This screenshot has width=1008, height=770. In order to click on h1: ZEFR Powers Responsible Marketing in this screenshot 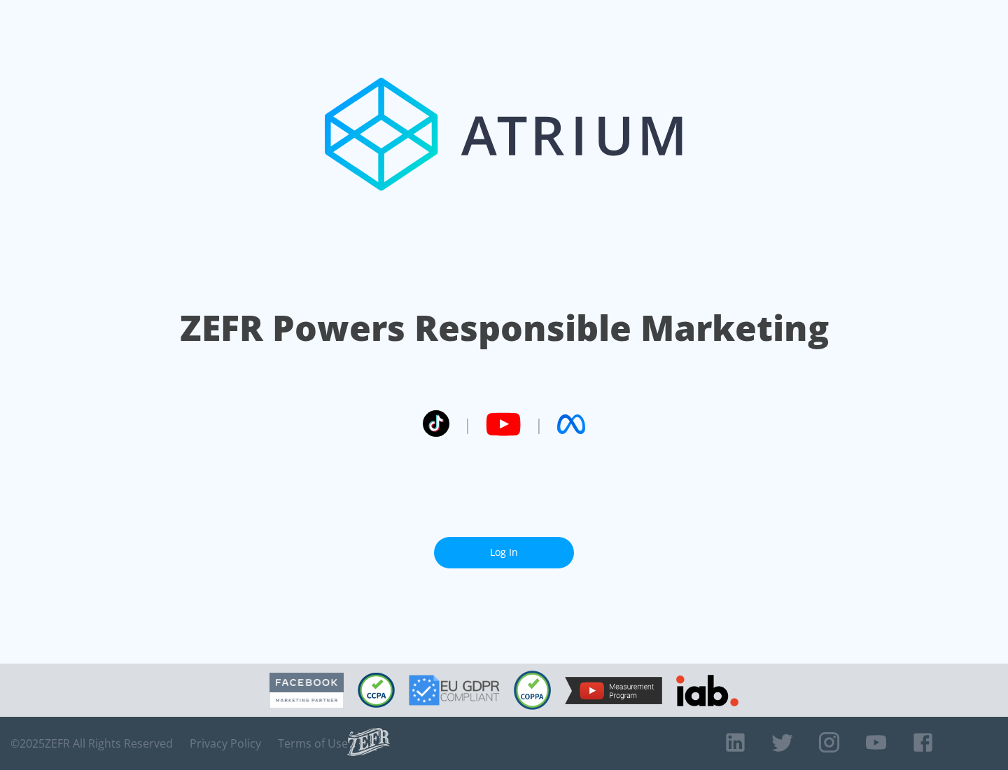, I will do `click(504, 328)`.